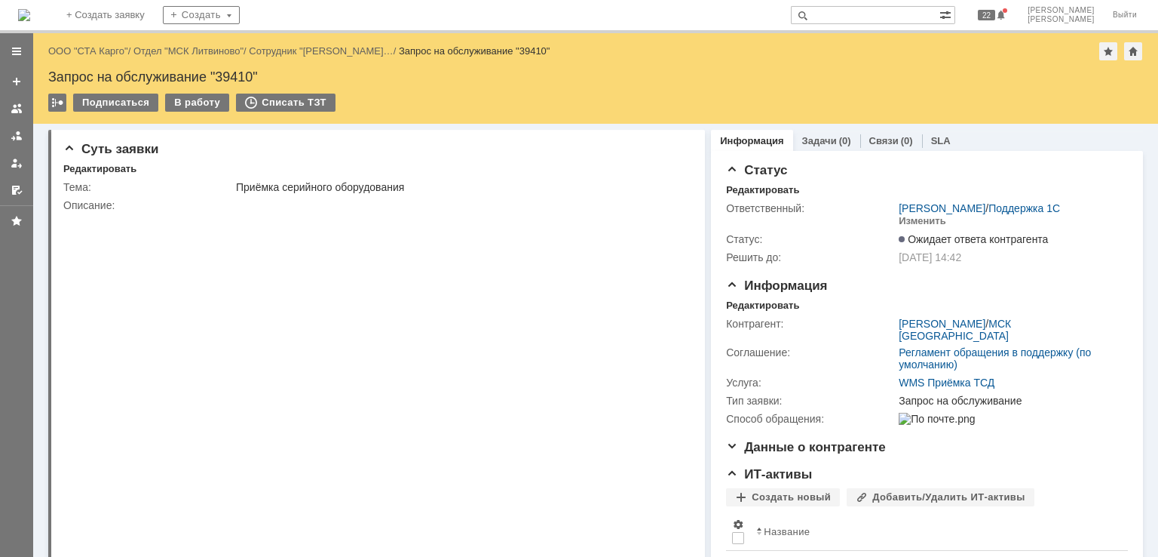 This screenshot has height=557, width=1158. Describe the element at coordinates (884, 140) in the screenshot. I see `a: Связи` at that location.